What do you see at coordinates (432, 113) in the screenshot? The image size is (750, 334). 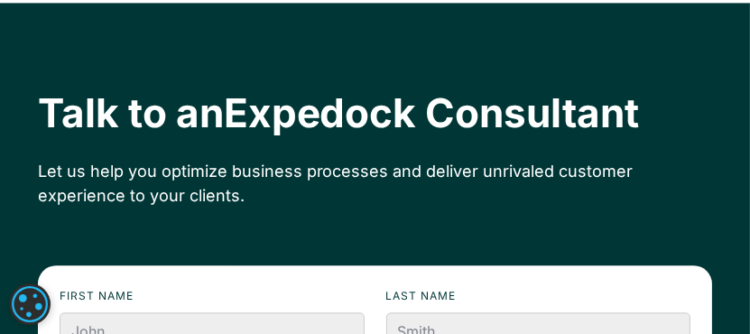 I see `span: Expedock Consultant` at bounding box center [432, 113].